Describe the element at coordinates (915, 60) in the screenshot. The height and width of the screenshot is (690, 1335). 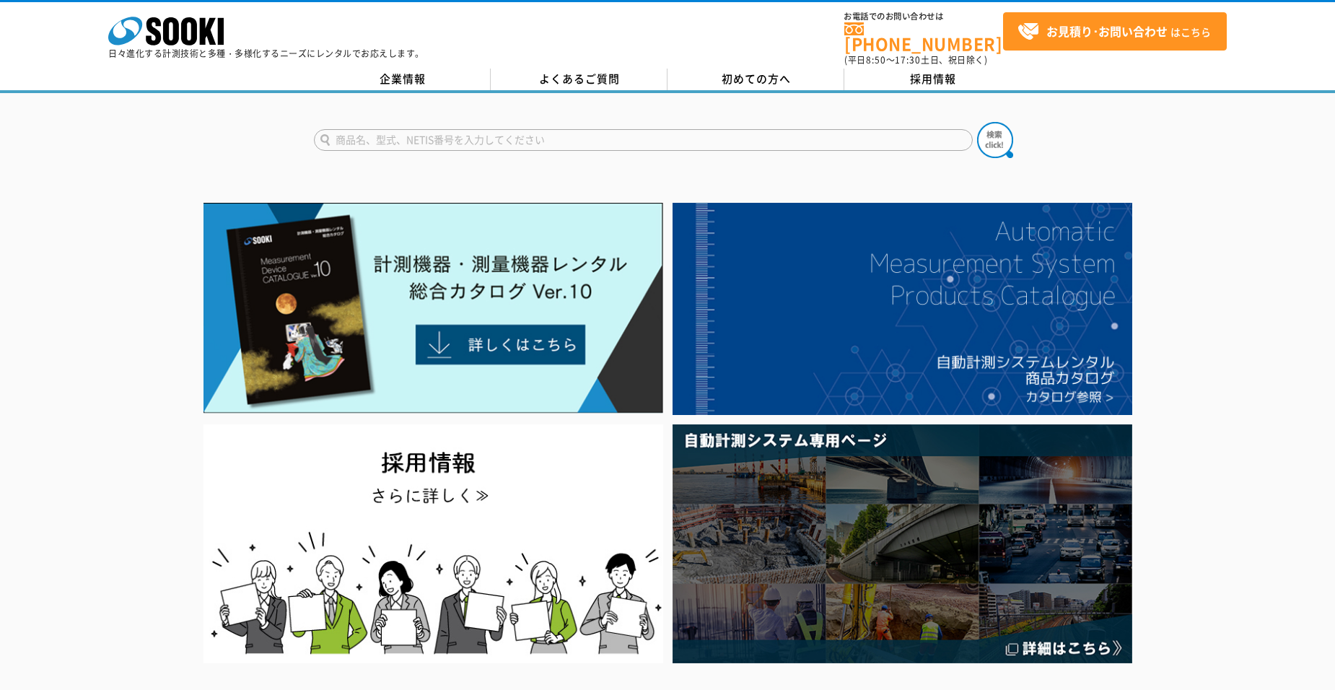
I see `span: (平日 ～ 土日、祝日除く)` at that location.